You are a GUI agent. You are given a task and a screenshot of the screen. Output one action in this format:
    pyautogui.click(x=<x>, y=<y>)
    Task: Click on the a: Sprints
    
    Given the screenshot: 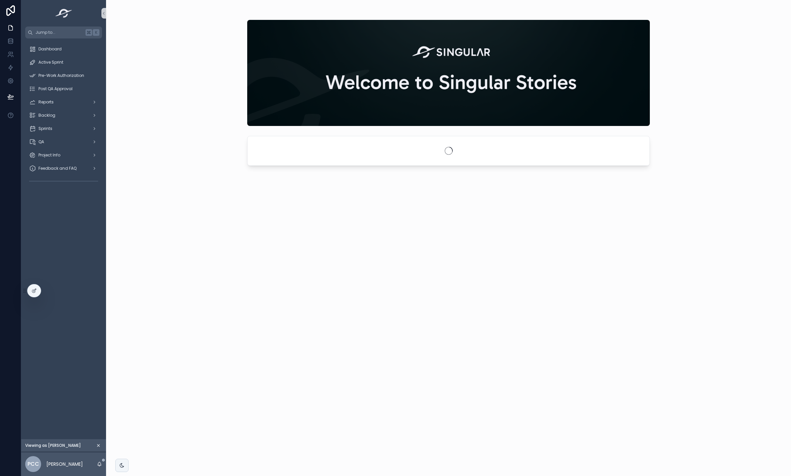 What is the action you would take?
    pyautogui.click(x=64, y=129)
    